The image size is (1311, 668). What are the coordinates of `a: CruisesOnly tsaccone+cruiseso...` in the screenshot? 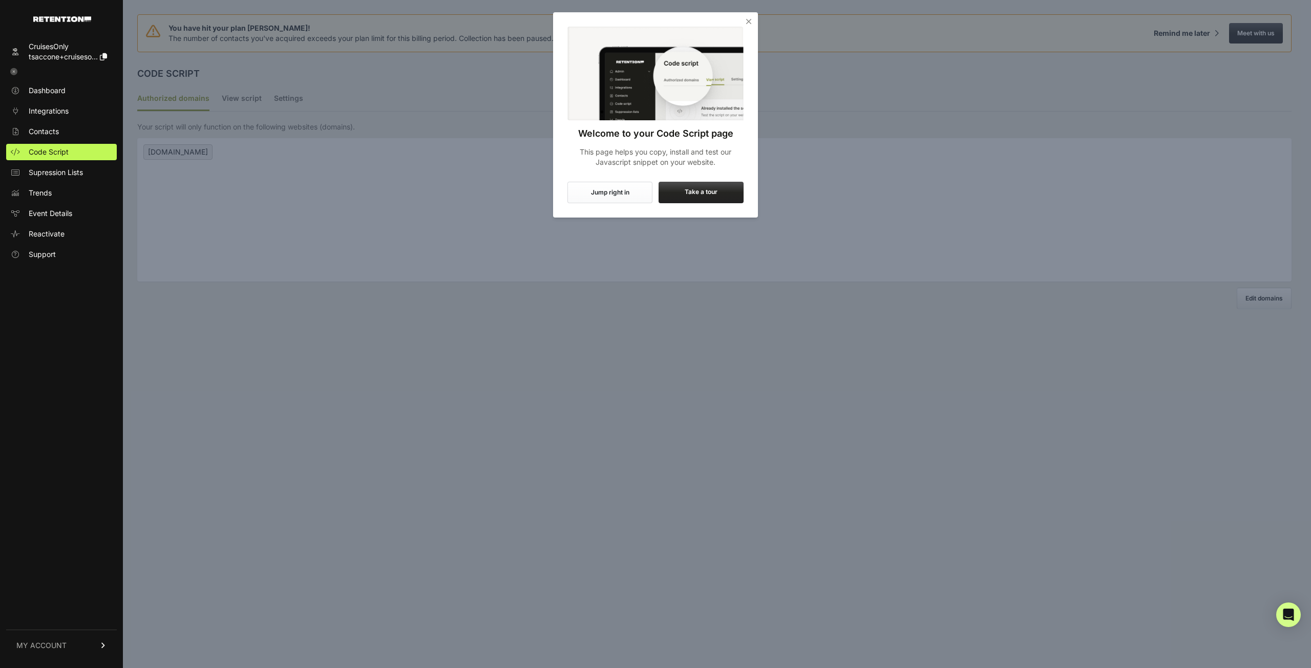 It's located at (61, 52).